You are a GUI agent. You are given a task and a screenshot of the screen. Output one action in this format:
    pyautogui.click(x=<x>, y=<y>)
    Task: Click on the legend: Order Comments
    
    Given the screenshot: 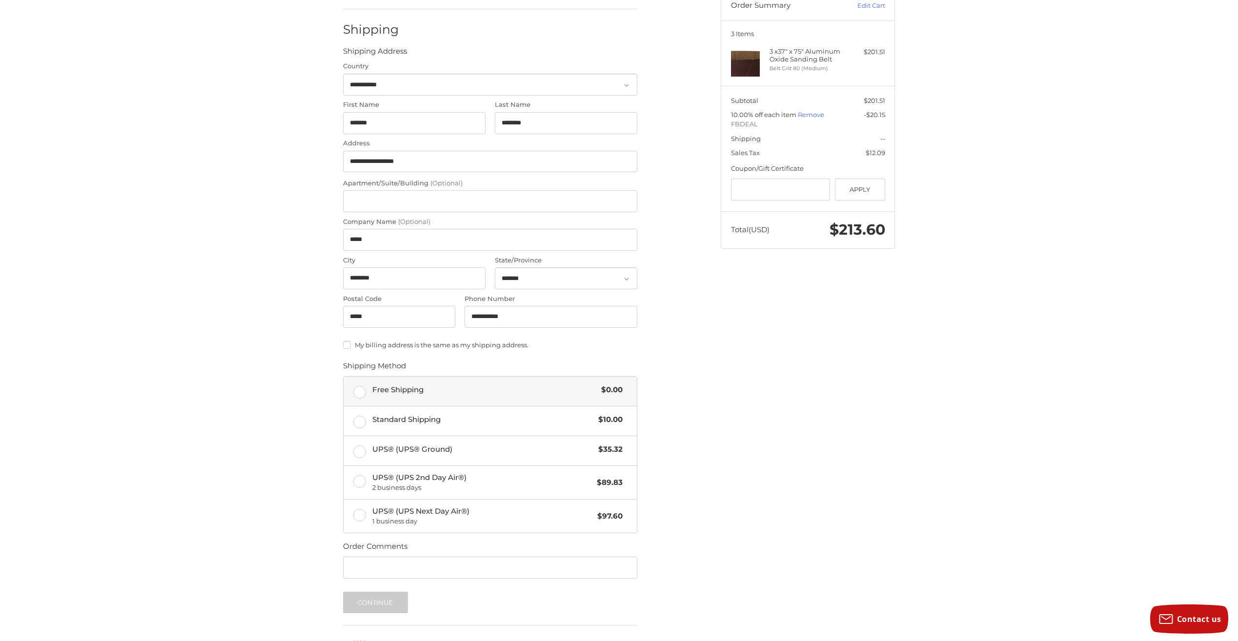 What is the action you would take?
    pyautogui.click(x=375, y=549)
    